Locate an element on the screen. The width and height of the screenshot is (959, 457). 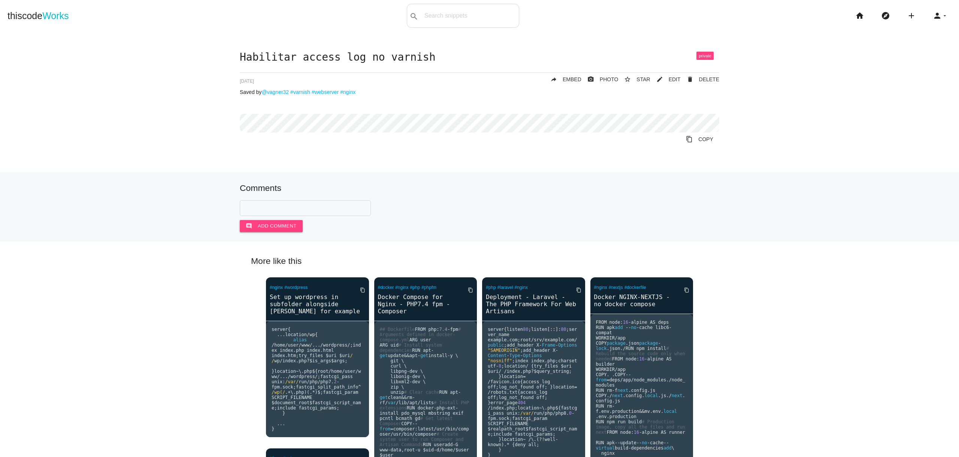
span: php index is located at coordinates (308, 351).